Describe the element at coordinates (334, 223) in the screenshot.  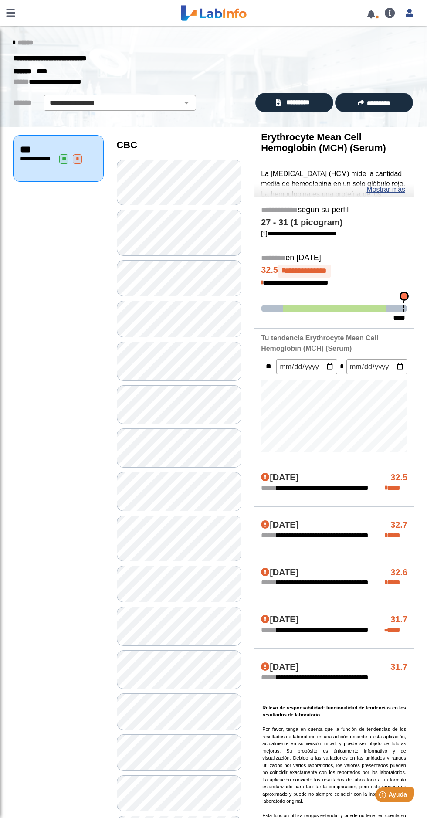
I see `h4: 27 - 31 (1 picogram)` at that location.